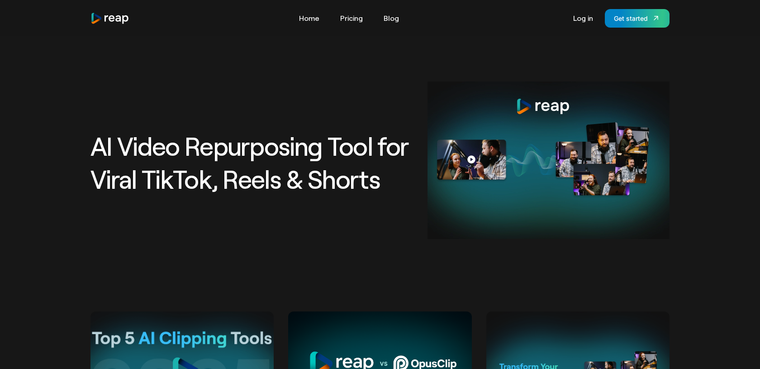 This screenshot has height=369, width=760. I want to click on a: Log in, so click(583, 18).